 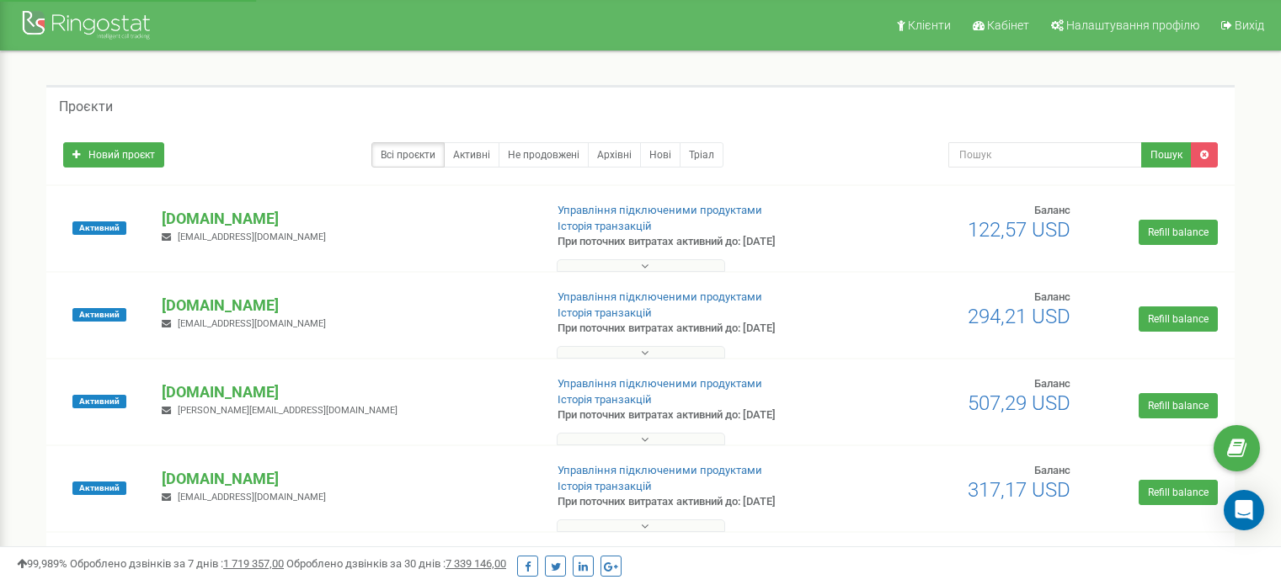 What do you see at coordinates (471, 155) in the screenshot?
I see `a: Активні` at bounding box center [471, 155].